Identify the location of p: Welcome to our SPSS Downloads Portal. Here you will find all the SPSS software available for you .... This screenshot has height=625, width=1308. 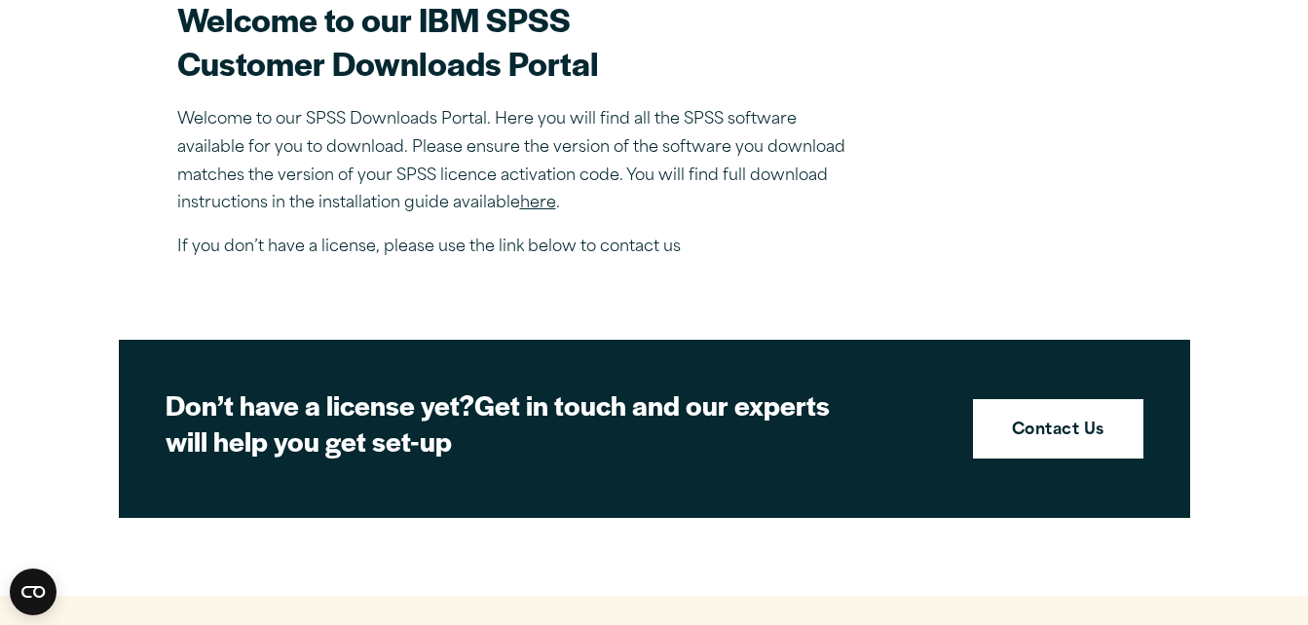
(518, 162).